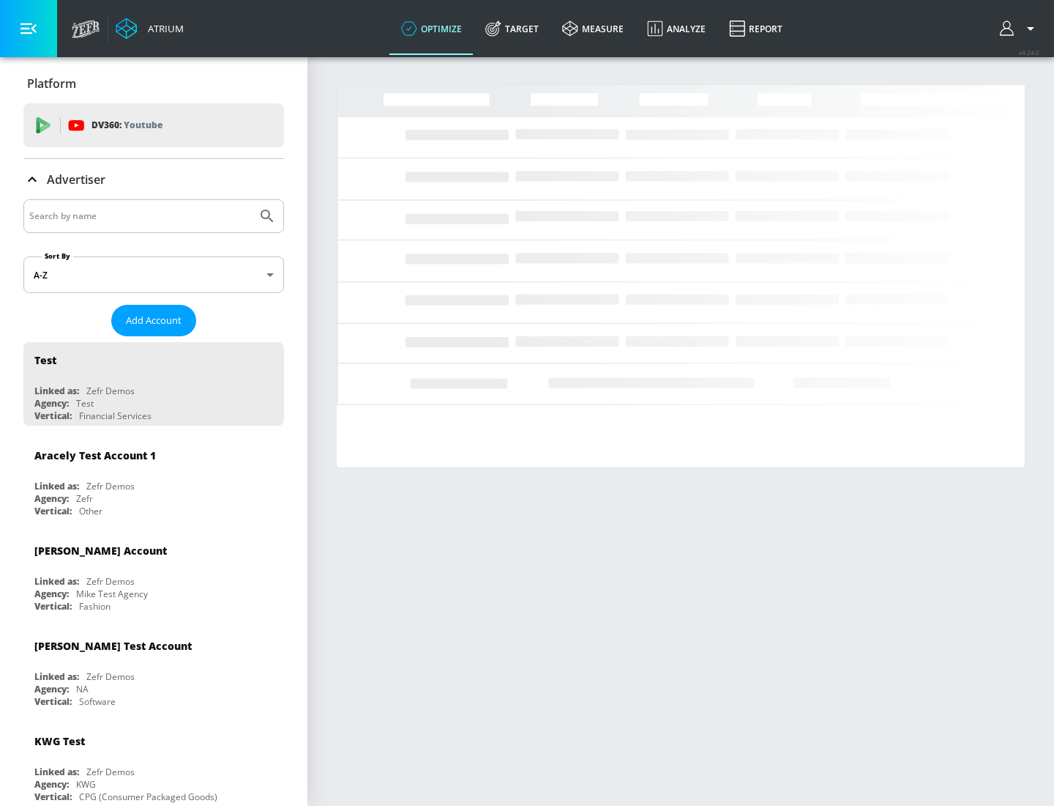  I want to click on div: Fashion, so click(94, 606).